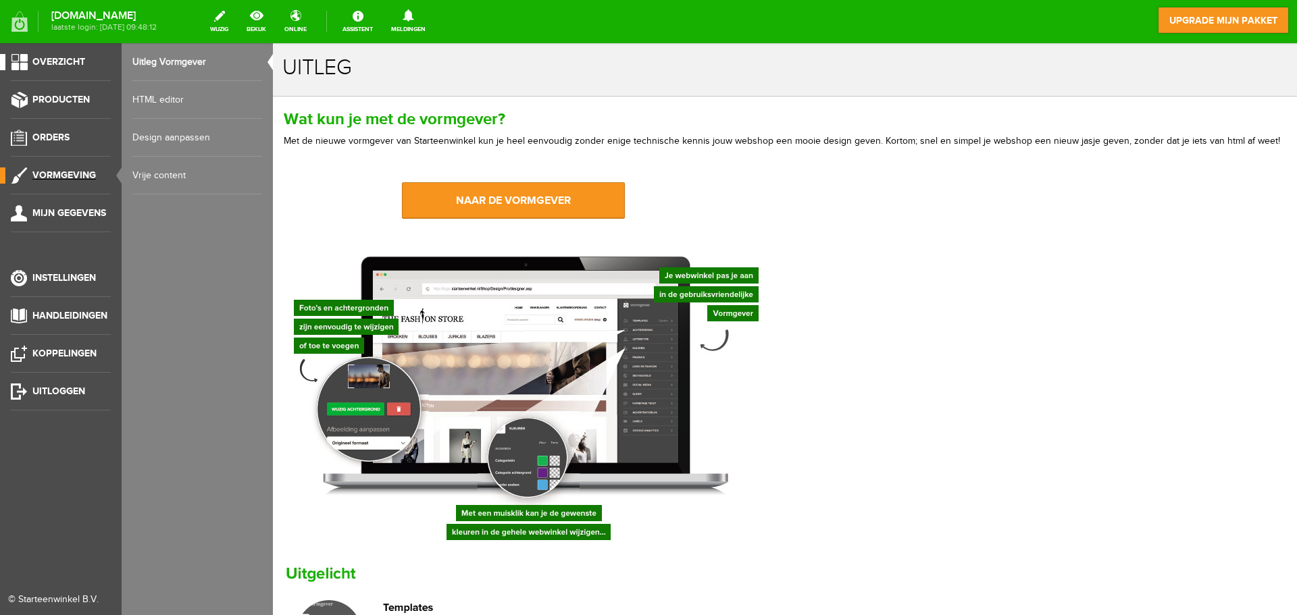 The height and width of the screenshot is (615, 1297). What do you see at coordinates (512, 76) in the screenshot?
I see `h2: Wat kun je met de vormgever?` at bounding box center [512, 76].